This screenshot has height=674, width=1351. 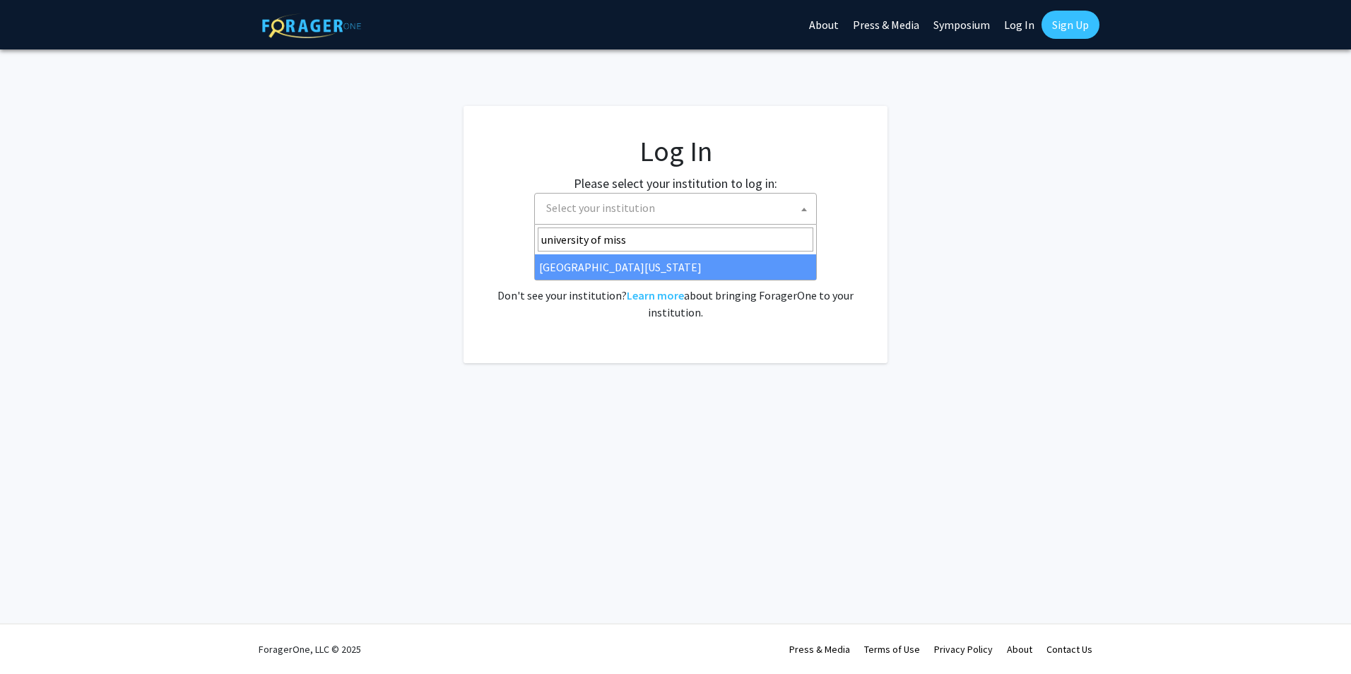 What do you see at coordinates (963, 650) in the screenshot?
I see `a: Privacy Policy` at bounding box center [963, 650].